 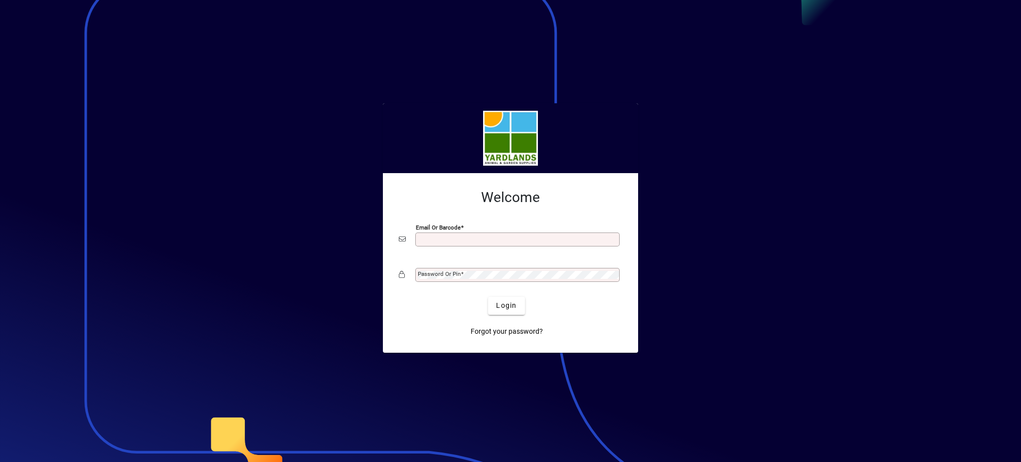 What do you see at coordinates (506, 331) in the screenshot?
I see `a: Forgot your password?` at bounding box center [506, 331].